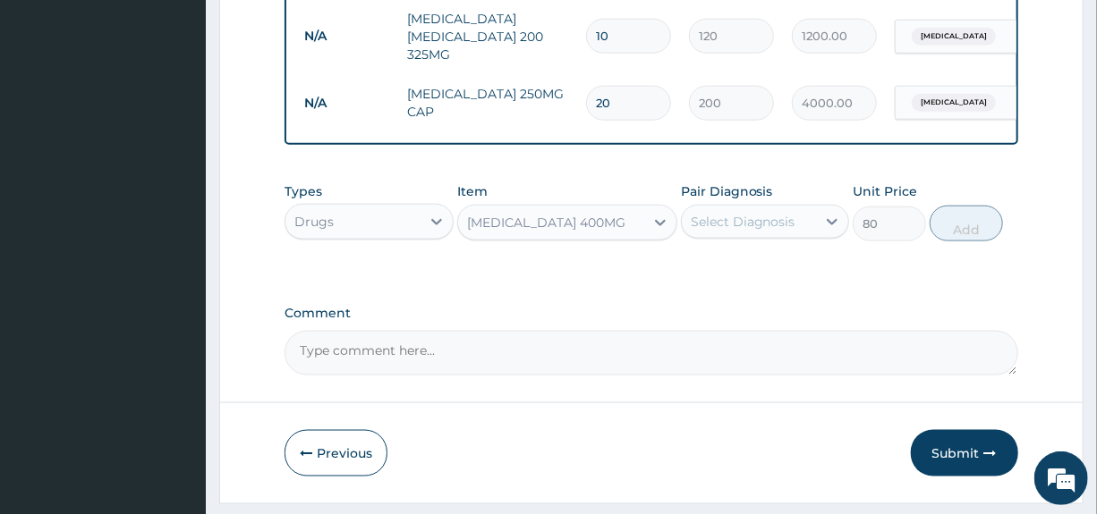  I want to click on button: Previous, so click(335, 454).